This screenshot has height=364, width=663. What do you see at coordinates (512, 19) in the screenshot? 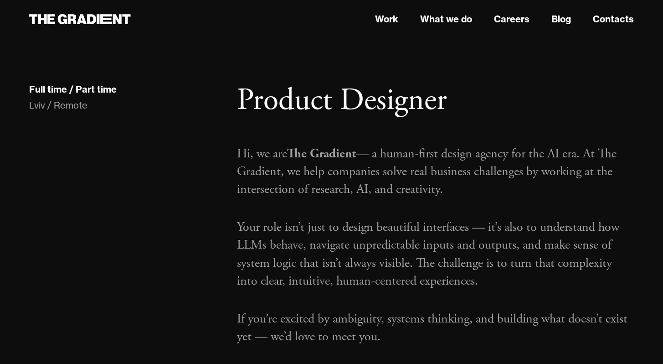
I see `a: Careers` at bounding box center [512, 19].